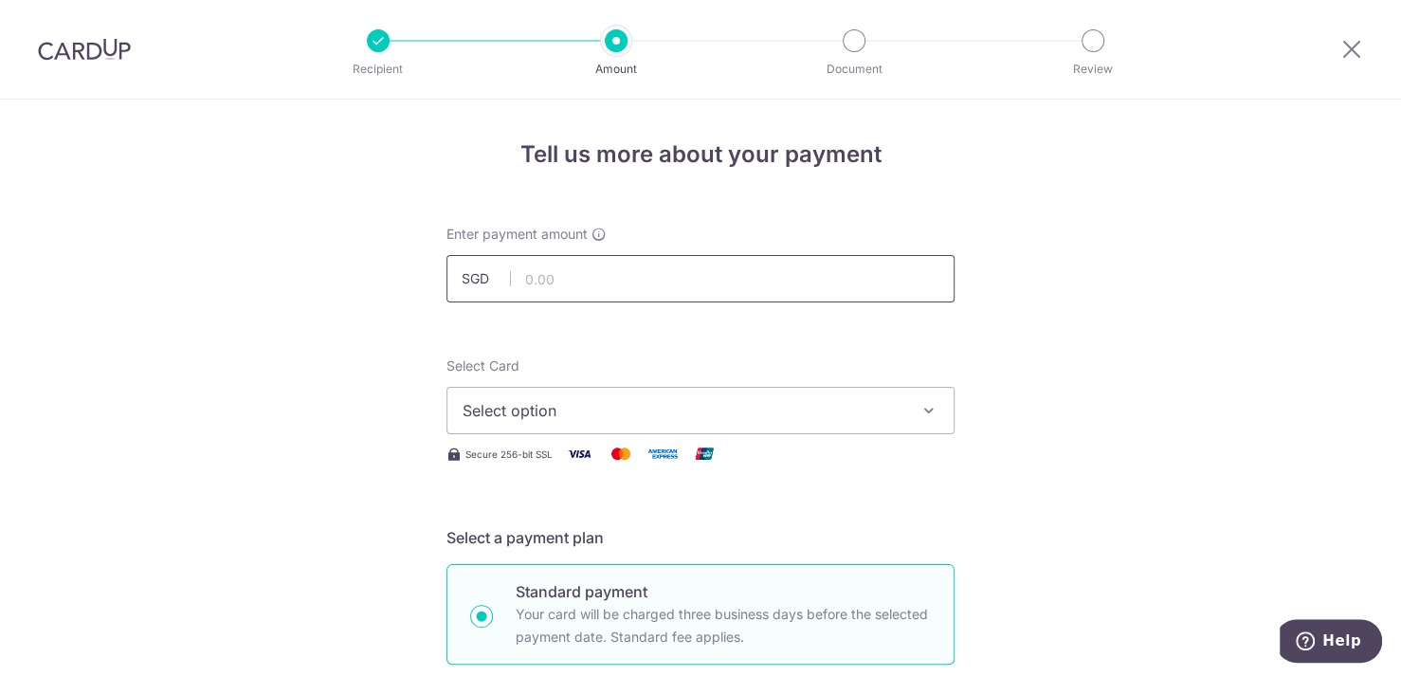 This screenshot has height=676, width=1401. What do you see at coordinates (62, 22) in the screenshot?
I see `span: Help` at bounding box center [62, 22].